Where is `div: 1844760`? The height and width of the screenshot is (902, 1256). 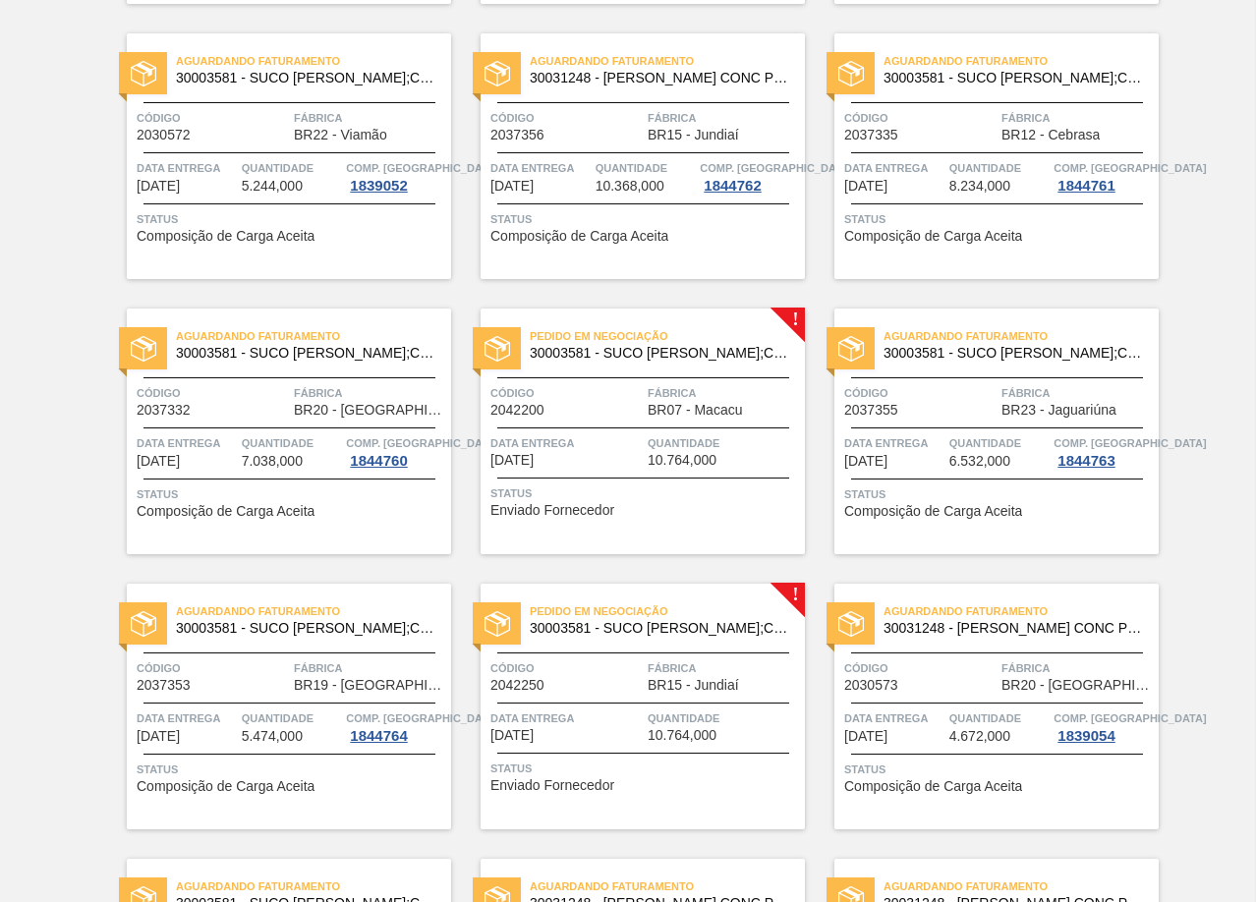 div: 1844760 is located at coordinates (378, 461).